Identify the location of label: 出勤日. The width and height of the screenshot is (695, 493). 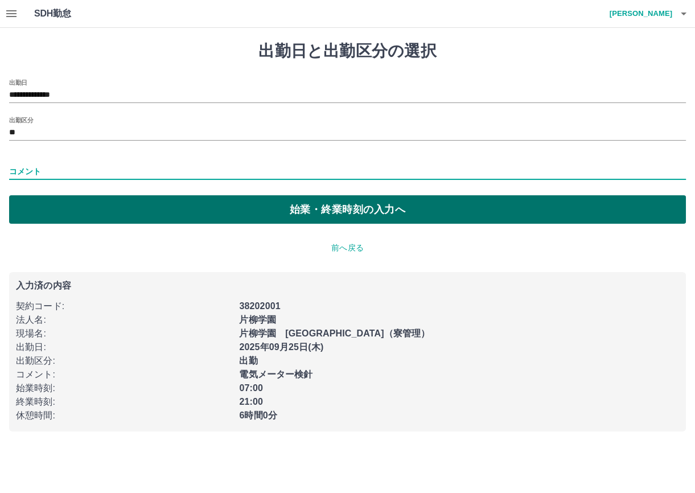
(18, 82).